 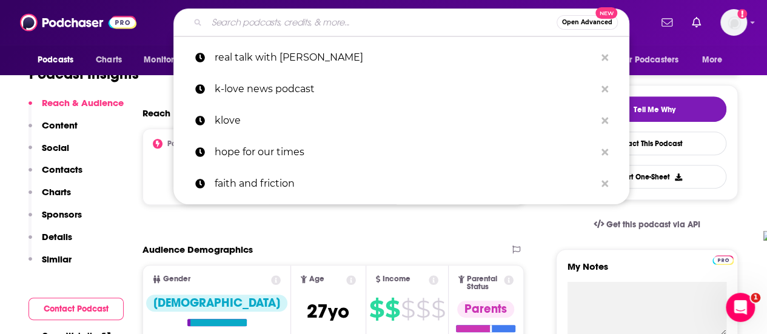 What do you see at coordinates (401, 152) in the screenshot?
I see `a: hope for our times` at bounding box center [401, 152].